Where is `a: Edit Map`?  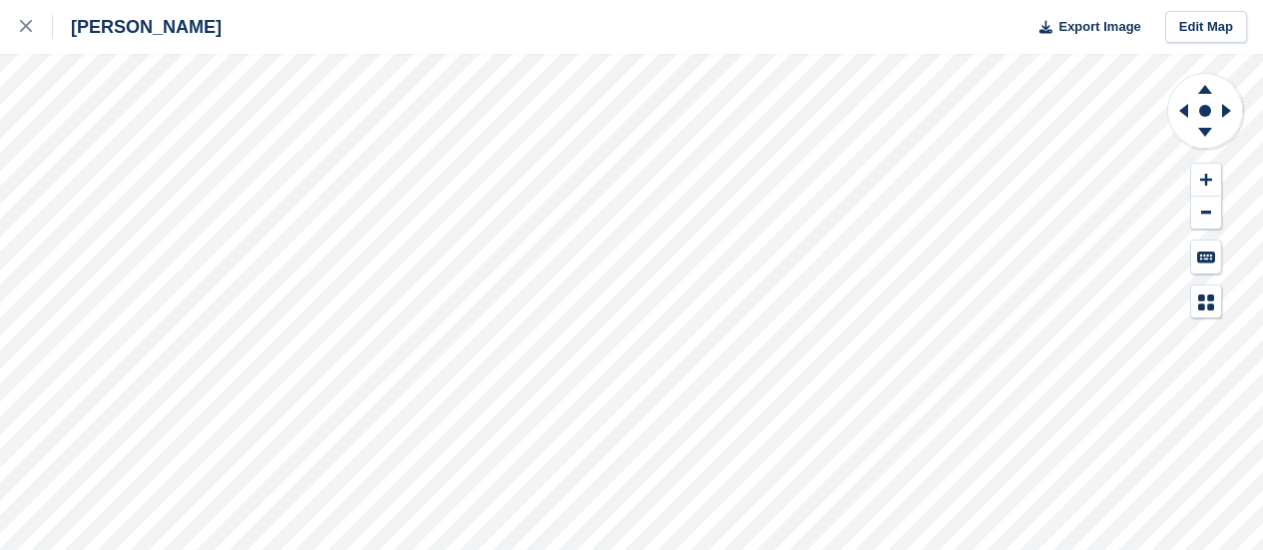
a: Edit Map is located at coordinates (1207, 27).